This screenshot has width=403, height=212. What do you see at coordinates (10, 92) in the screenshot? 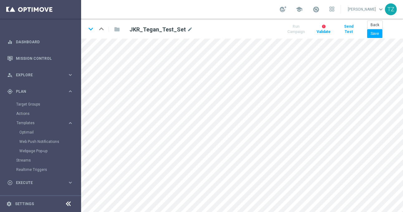
I see `i: gps_fixed` at bounding box center [10, 92].